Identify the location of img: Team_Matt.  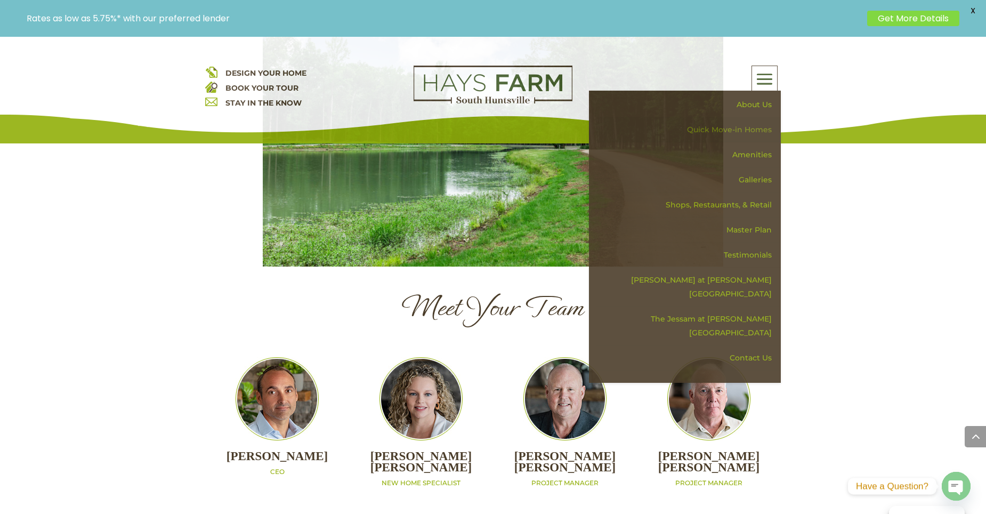
(277, 399).